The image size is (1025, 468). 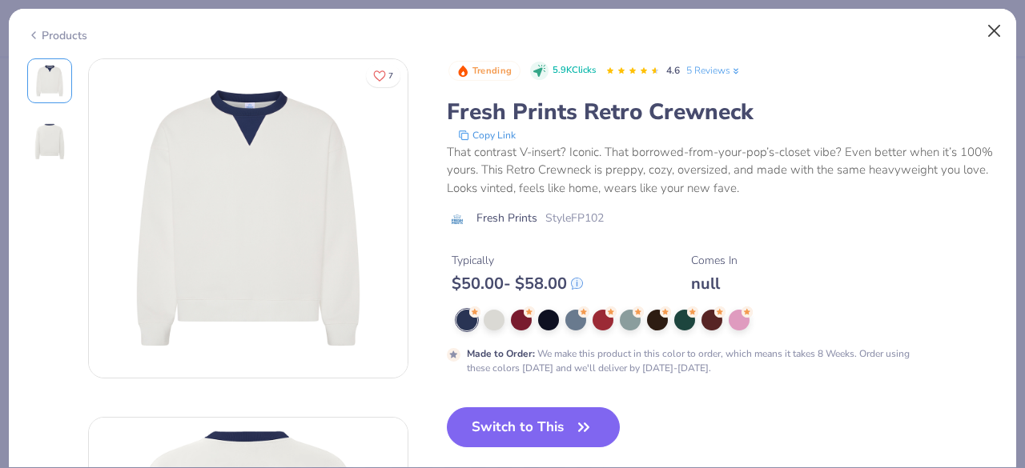 What do you see at coordinates (484, 71) in the screenshot?
I see `button: Badge Button` at bounding box center [484, 71].